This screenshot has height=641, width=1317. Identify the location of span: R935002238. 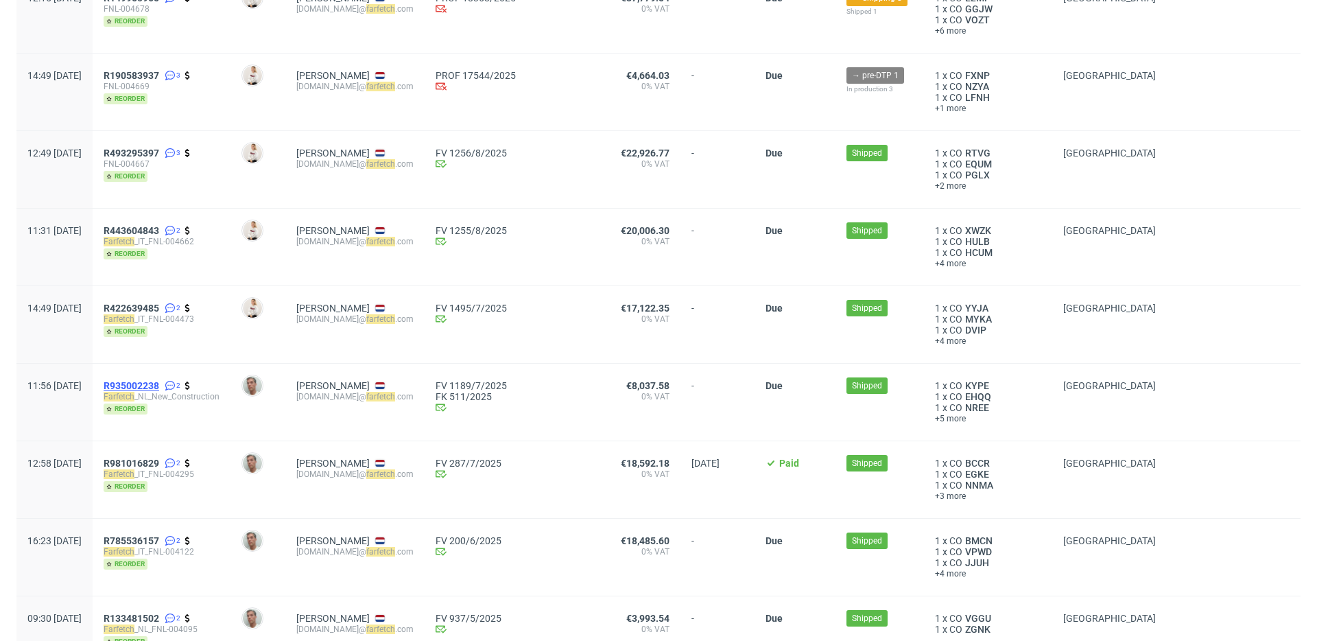
(131, 386).